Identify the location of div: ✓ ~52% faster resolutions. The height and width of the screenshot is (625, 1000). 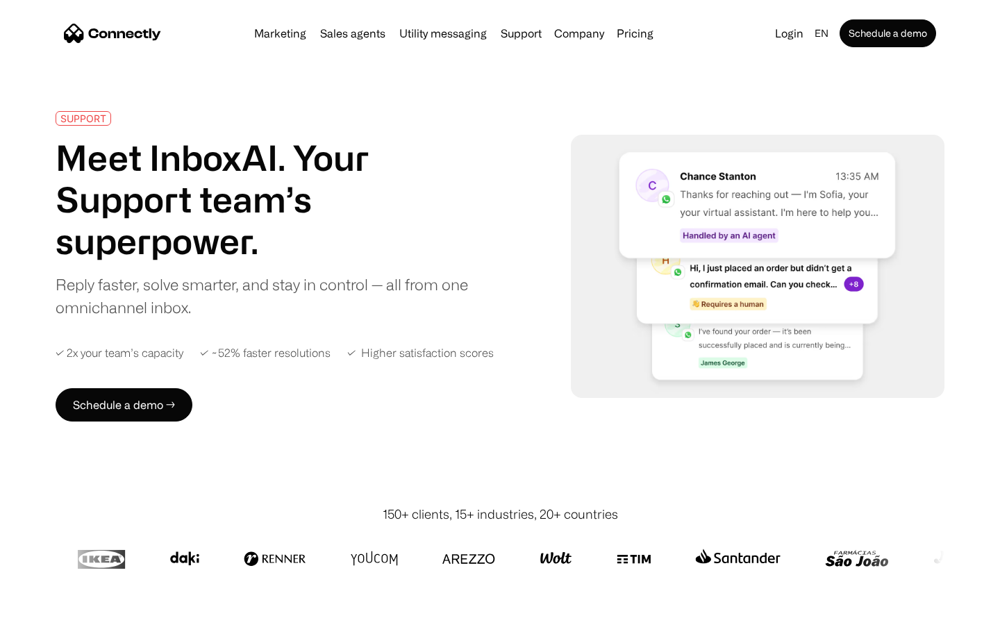
(265, 353).